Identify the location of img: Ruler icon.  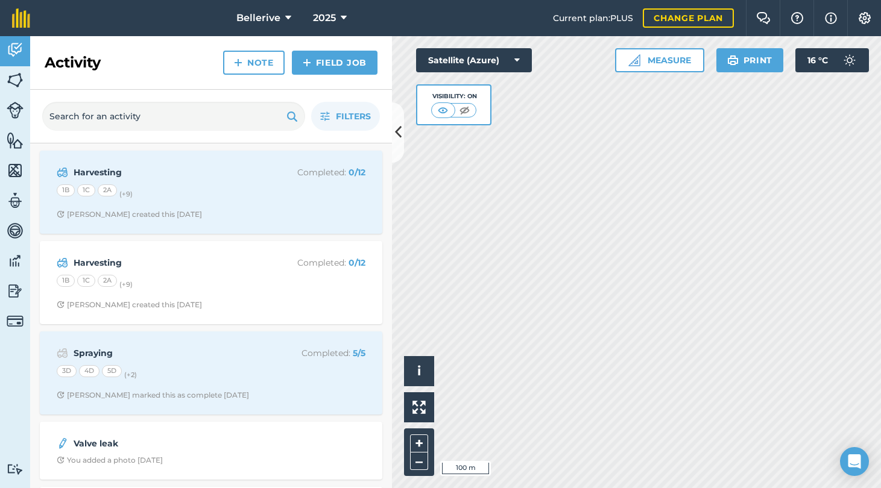
(634, 60).